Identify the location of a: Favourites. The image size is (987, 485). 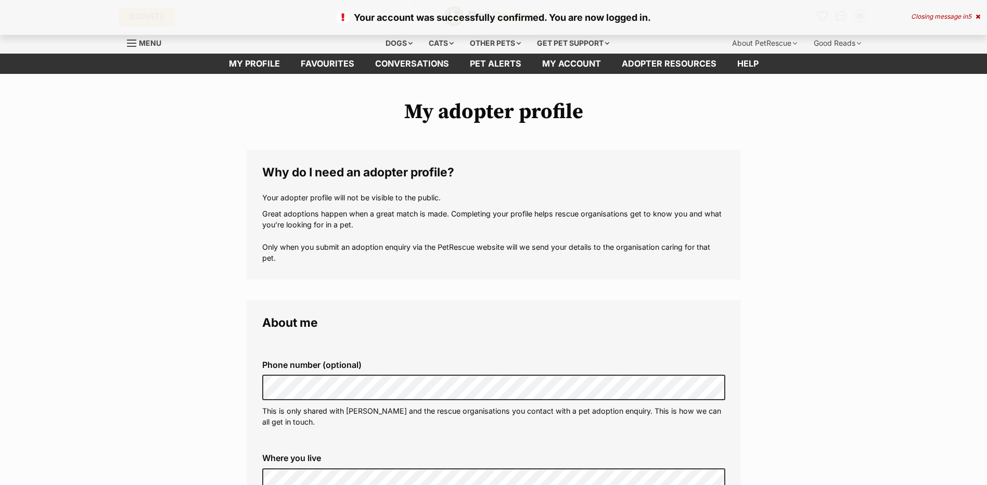
(327, 63).